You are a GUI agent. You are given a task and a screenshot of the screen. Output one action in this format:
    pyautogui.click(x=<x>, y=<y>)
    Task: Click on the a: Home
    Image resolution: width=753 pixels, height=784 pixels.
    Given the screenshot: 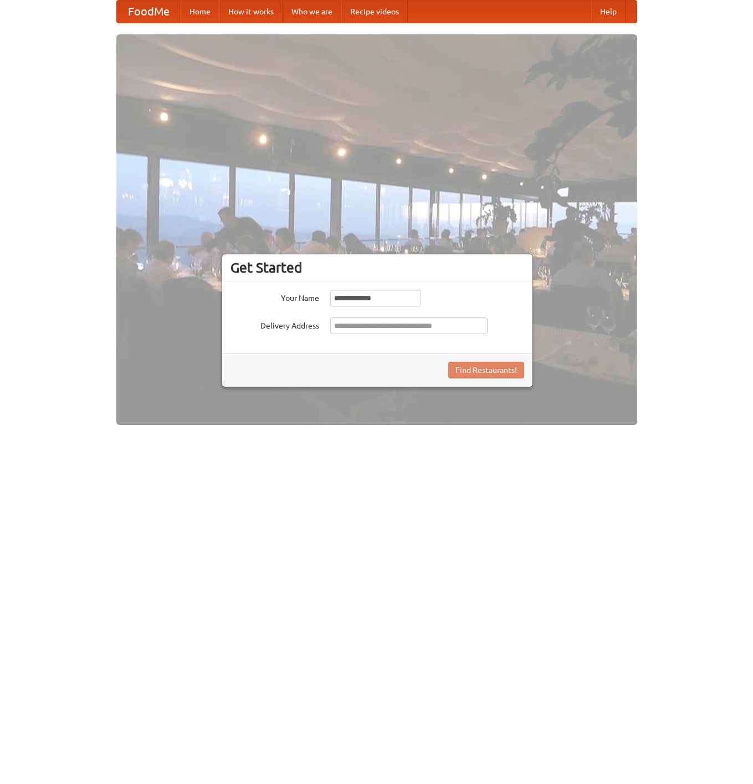 What is the action you would take?
    pyautogui.click(x=200, y=12)
    